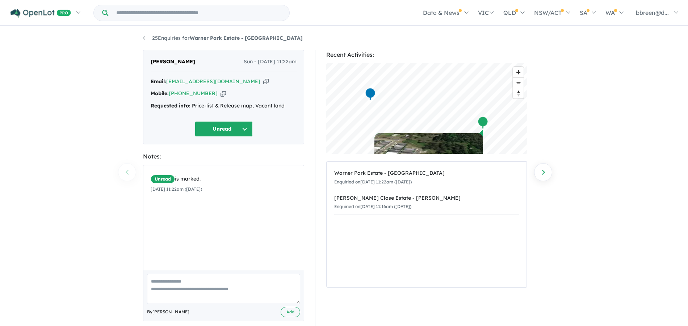 This screenshot has width=688, height=326. Describe the element at coordinates (199, 13) in the screenshot. I see `input: Try estate name, suburb, builder or developer` at that location.